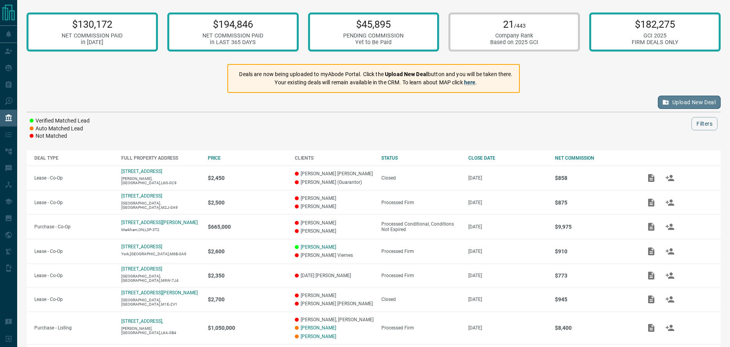  I want to click on div: CLOSE DATE, so click(508, 158).